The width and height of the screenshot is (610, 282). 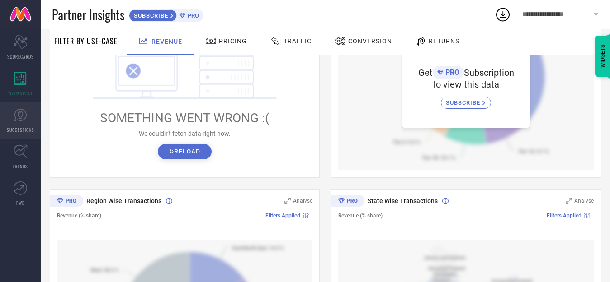 I want to click on a: SUBSCRIBE, so click(x=466, y=99).